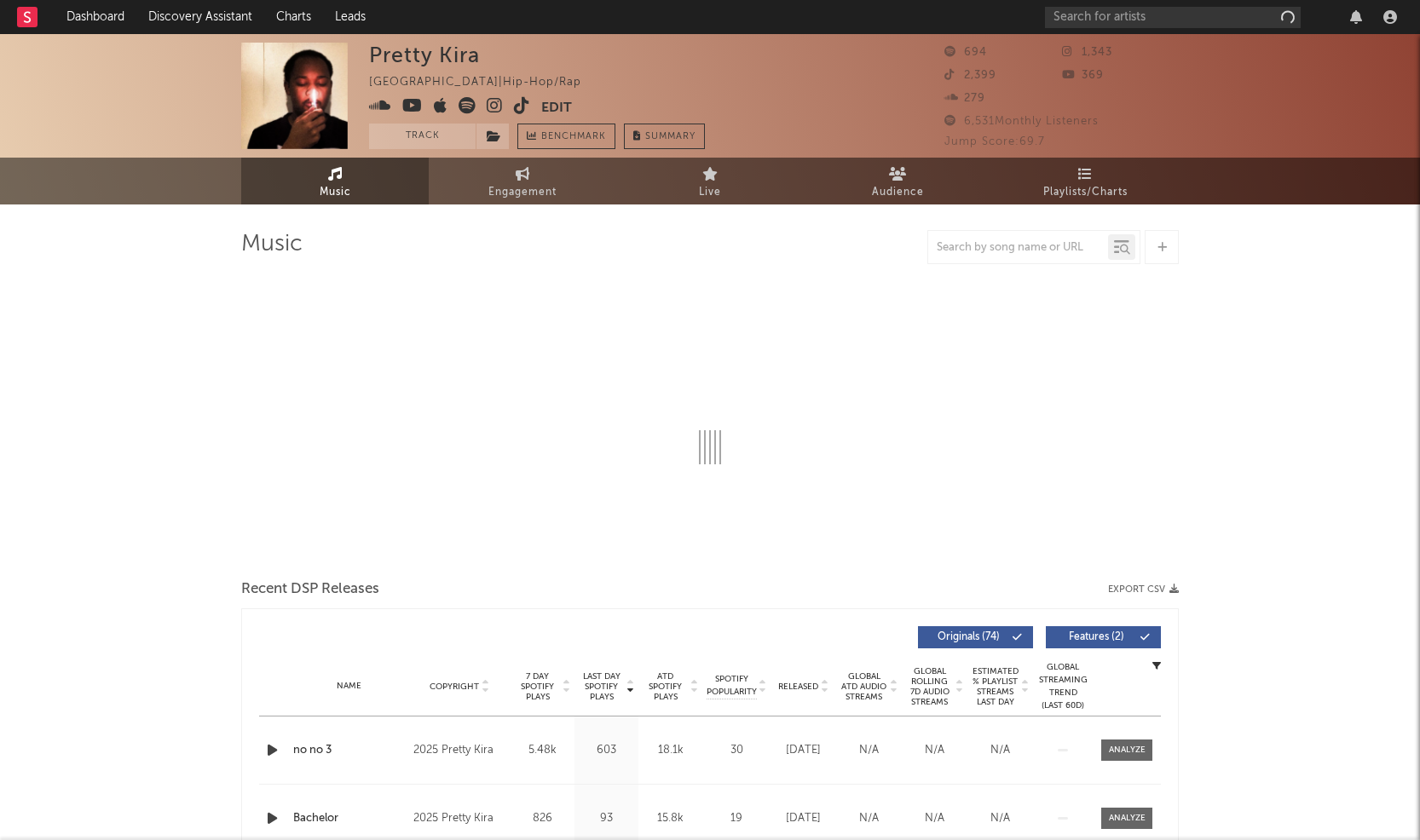  I want to click on div: 18.1k, so click(670, 751).